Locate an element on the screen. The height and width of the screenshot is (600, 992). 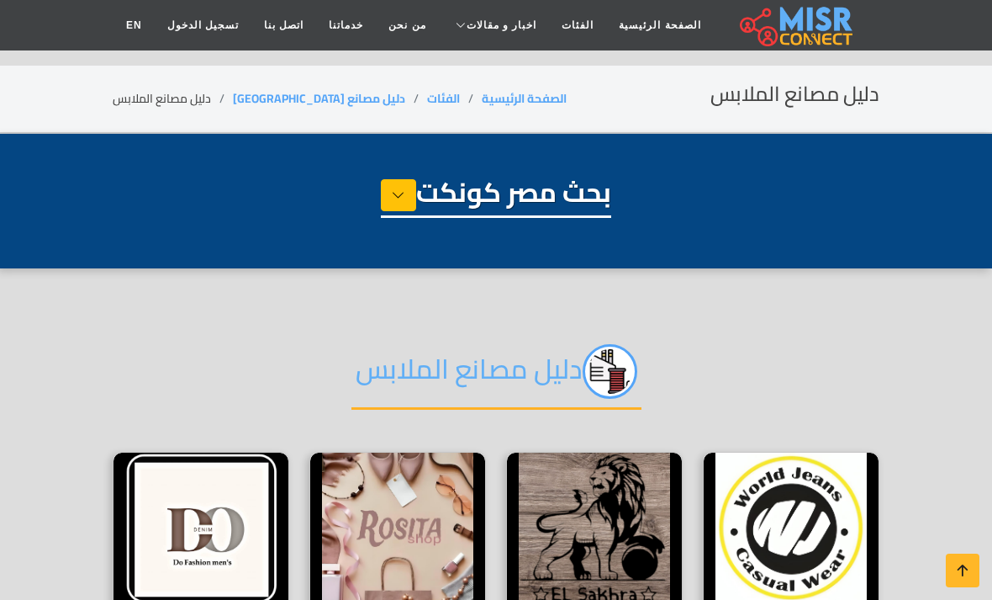
span: اخبار و مقالات is located at coordinates (502, 25).